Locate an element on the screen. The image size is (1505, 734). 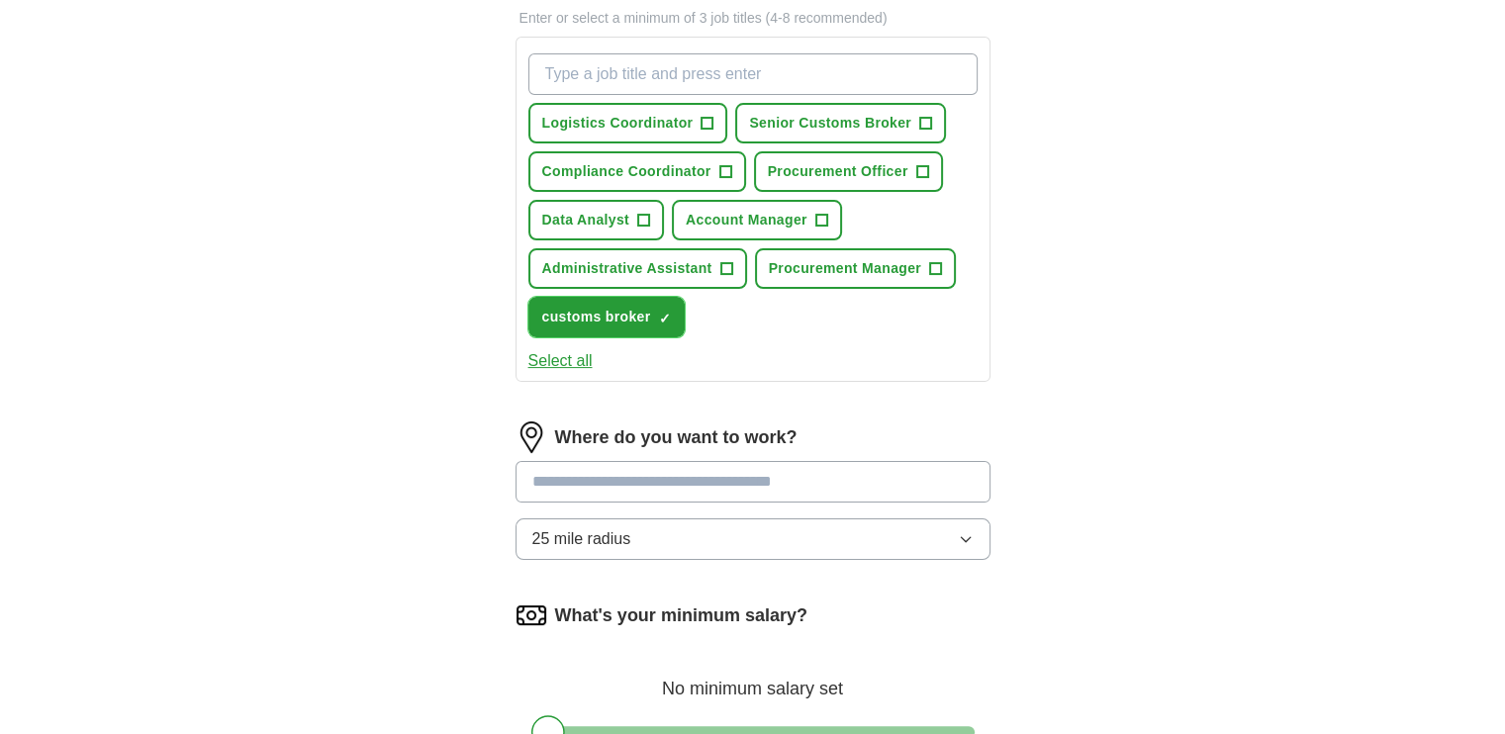
label: Where do you want to work? is located at coordinates (676, 437).